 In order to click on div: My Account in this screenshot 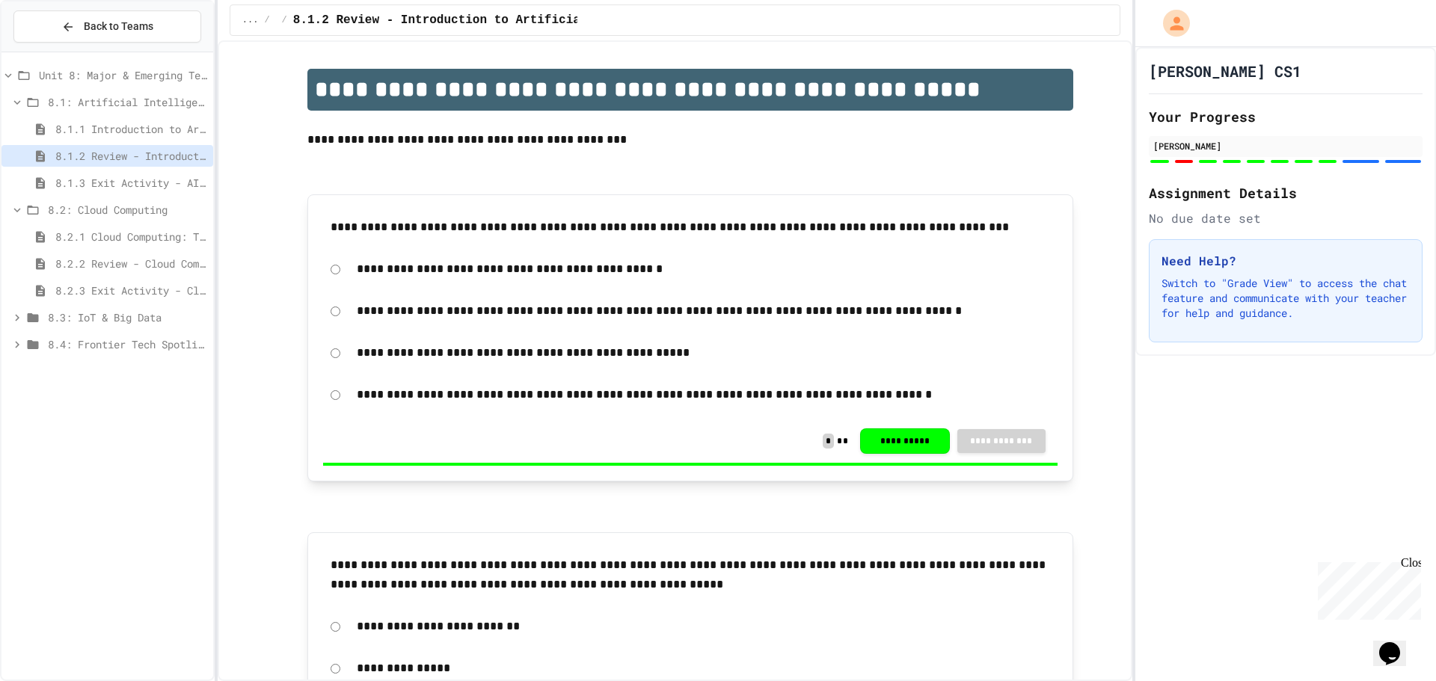, I will do `click(1171, 23)`.